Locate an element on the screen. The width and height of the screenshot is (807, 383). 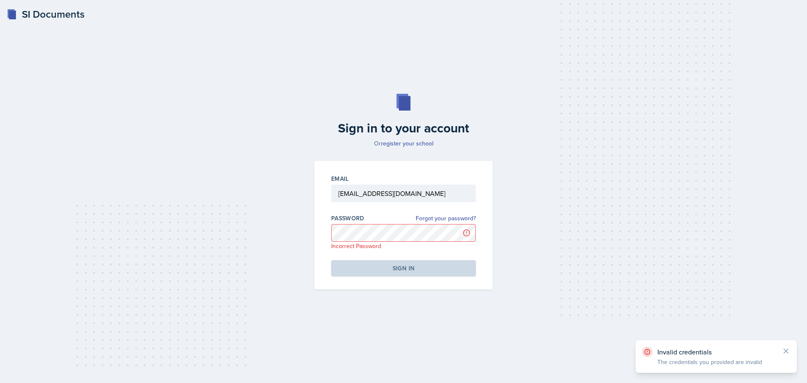
h2: Sign in to your account is located at coordinates (403, 128).